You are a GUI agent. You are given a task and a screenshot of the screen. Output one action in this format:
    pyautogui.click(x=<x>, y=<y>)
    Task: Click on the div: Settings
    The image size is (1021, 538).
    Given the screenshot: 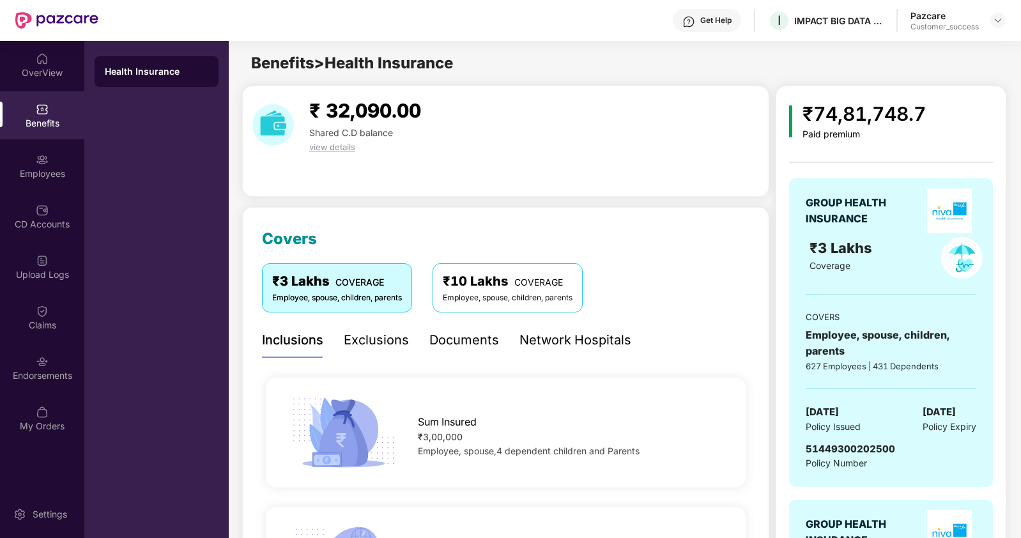 What is the action you would take?
    pyautogui.click(x=50, y=514)
    